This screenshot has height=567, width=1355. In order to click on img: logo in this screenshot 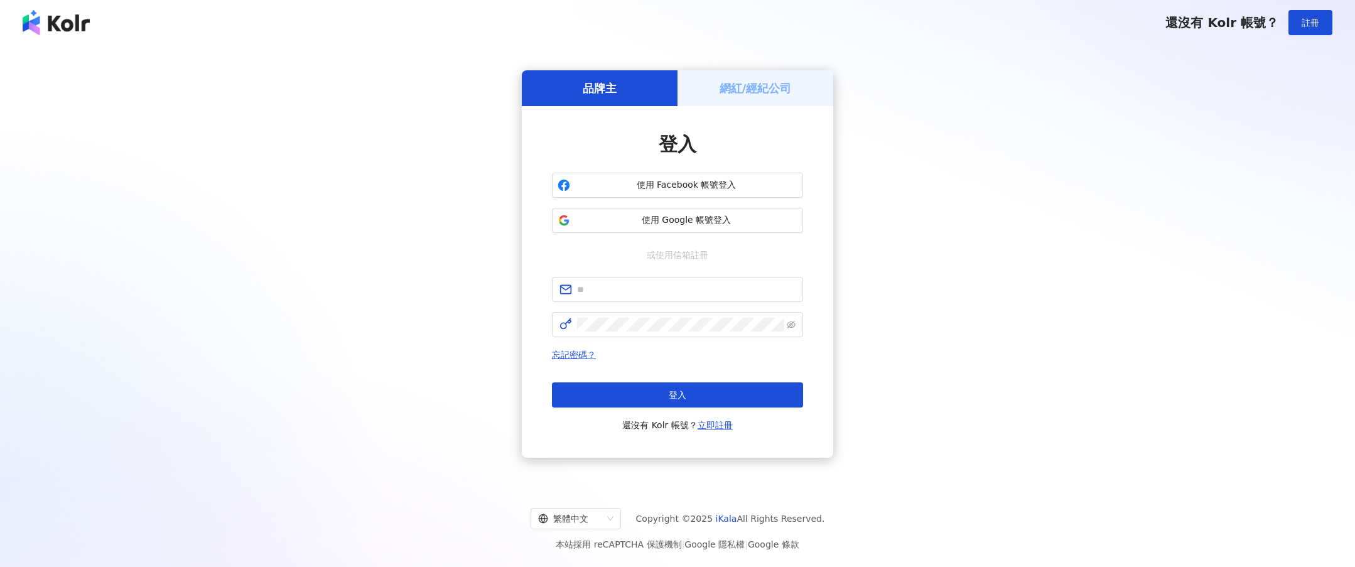, I will do `click(56, 23)`.